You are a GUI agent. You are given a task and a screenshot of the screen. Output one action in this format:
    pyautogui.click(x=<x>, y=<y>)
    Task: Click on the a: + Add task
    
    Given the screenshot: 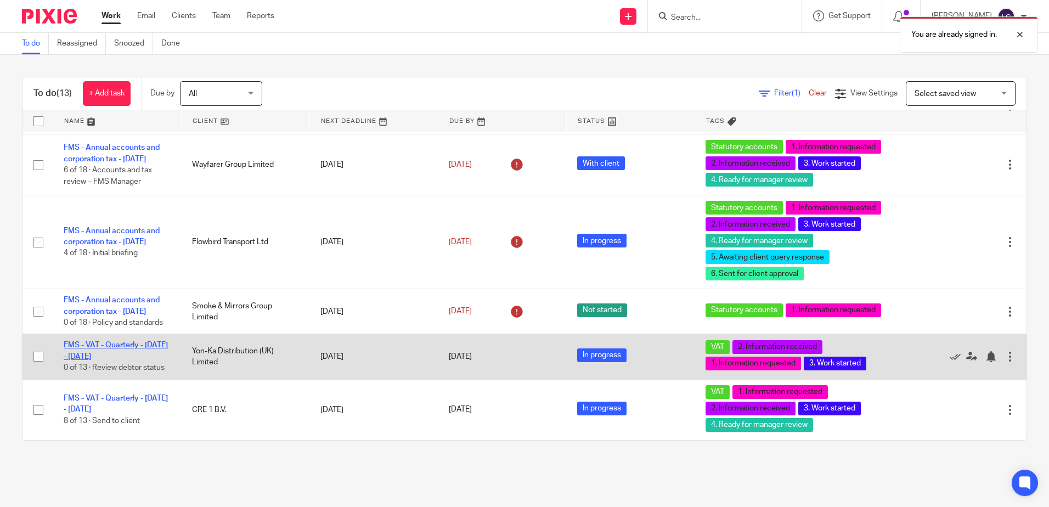 What is the action you would take?
    pyautogui.click(x=106, y=93)
    